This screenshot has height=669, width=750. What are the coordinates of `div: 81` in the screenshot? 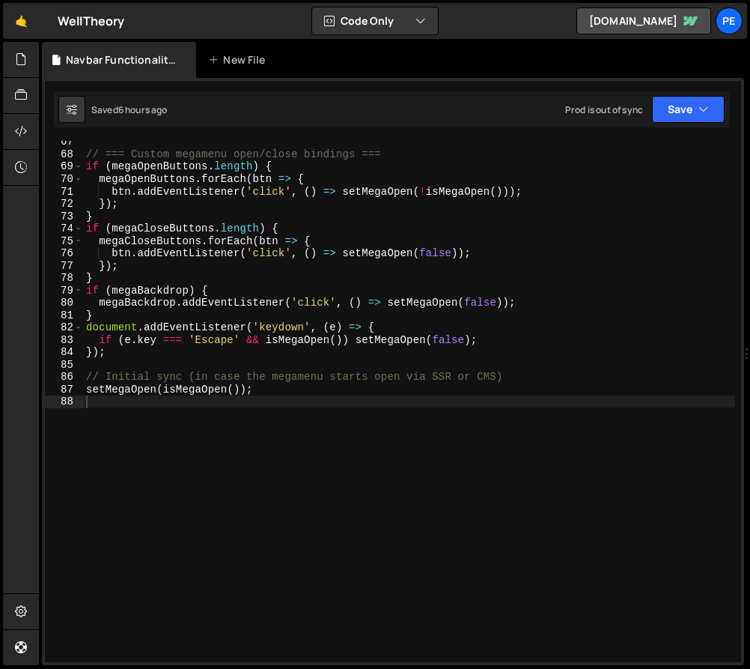 It's located at (64, 315).